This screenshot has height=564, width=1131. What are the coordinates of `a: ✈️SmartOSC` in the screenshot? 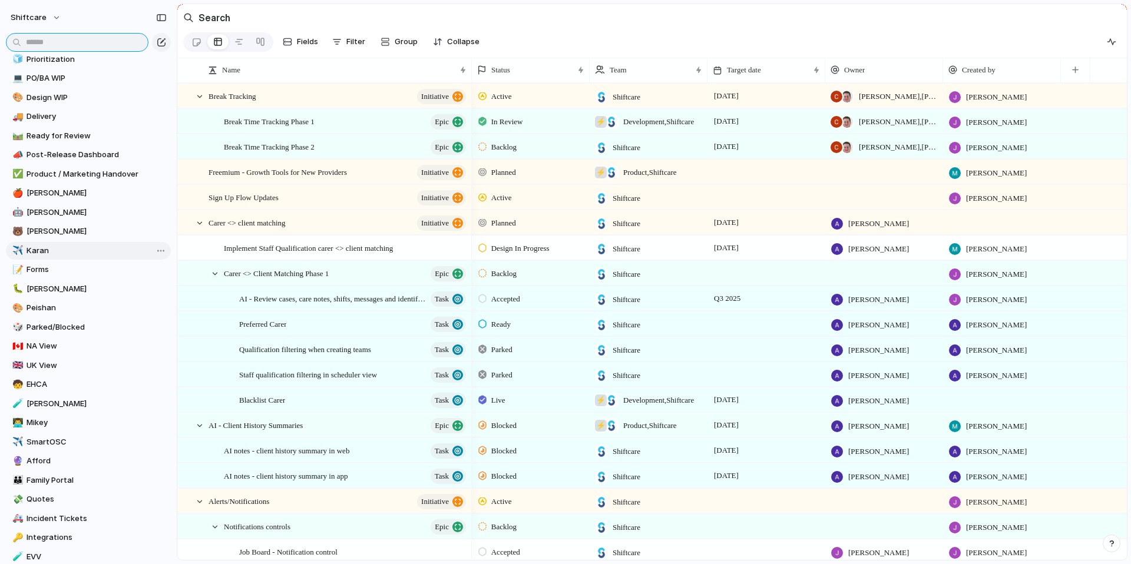 It's located at (88, 442).